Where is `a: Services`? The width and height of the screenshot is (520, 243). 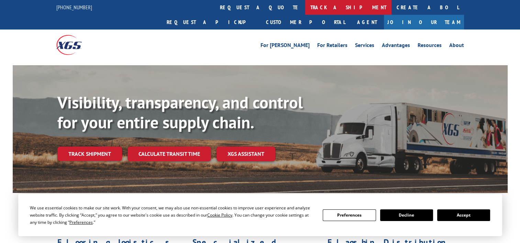 a: Services is located at coordinates (364, 46).